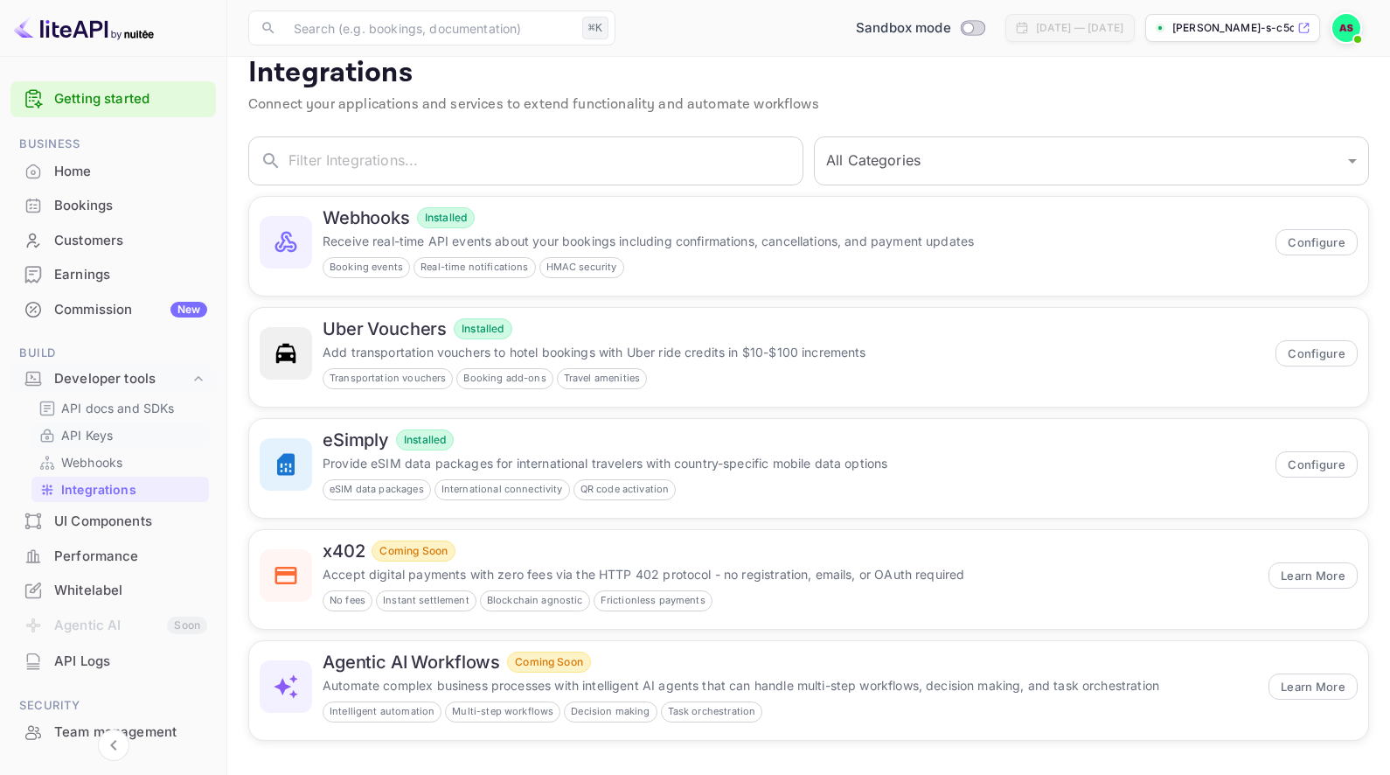 The width and height of the screenshot is (1390, 775). Describe the element at coordinates (113, 240) in the screenshot. I see `a: Customers` at that location.